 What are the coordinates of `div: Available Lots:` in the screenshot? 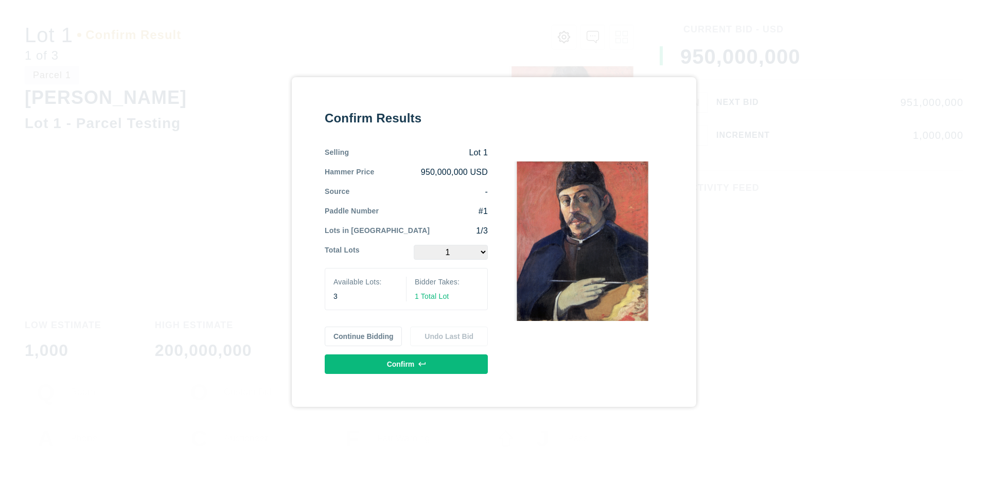 It's located at (365, 282).